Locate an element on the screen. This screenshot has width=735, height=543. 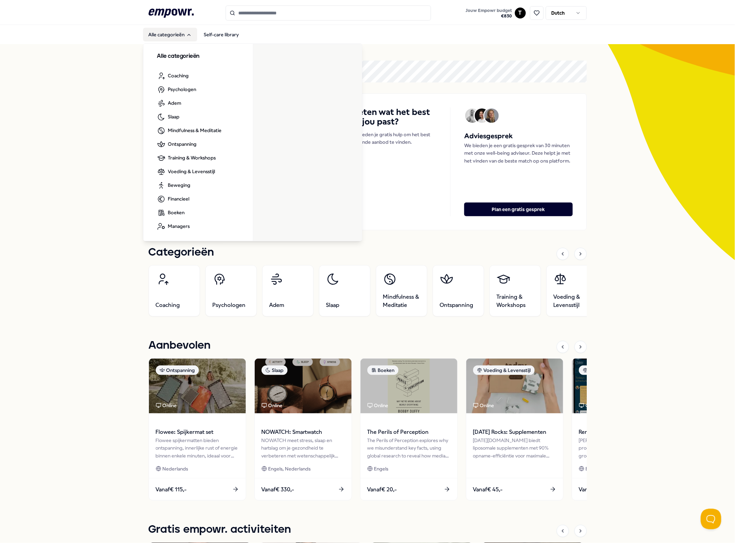
span: Boeken is located at coordinates (176, 213).